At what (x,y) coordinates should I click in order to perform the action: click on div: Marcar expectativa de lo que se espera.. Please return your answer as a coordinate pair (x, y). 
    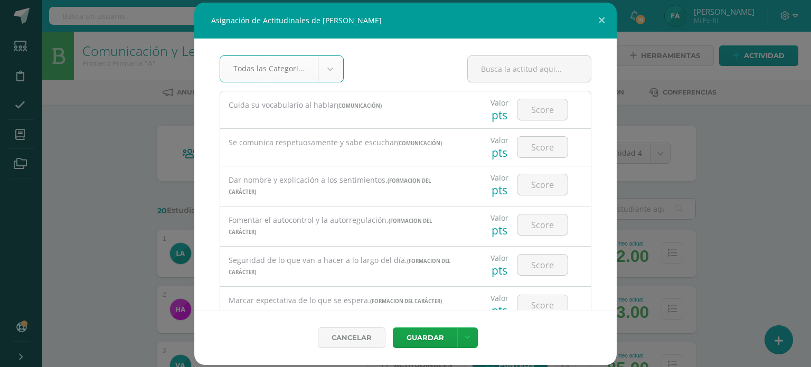
    Looking at the image, I should click on (344, 301).